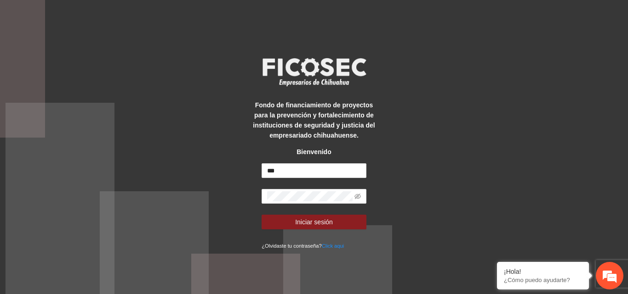  Describe the element at coordinates (543, 280) in the screenshot. I see `p: ¿Cómo puedo ayudarte?` at that location.